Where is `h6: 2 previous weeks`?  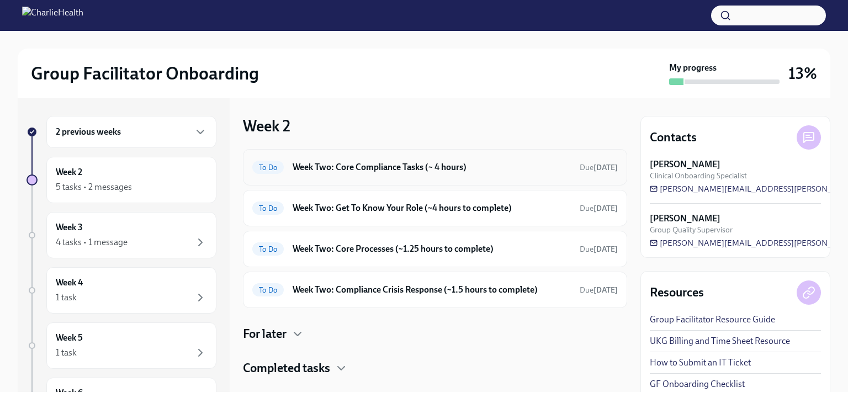
h6: 2 previous weeks is located at coordinates (88, 132).